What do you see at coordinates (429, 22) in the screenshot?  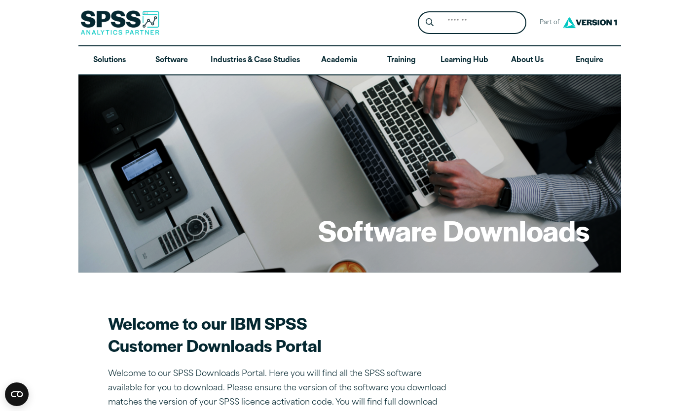 I see `svg: Search magnifying glass icon` at bounding box center [429, 22].